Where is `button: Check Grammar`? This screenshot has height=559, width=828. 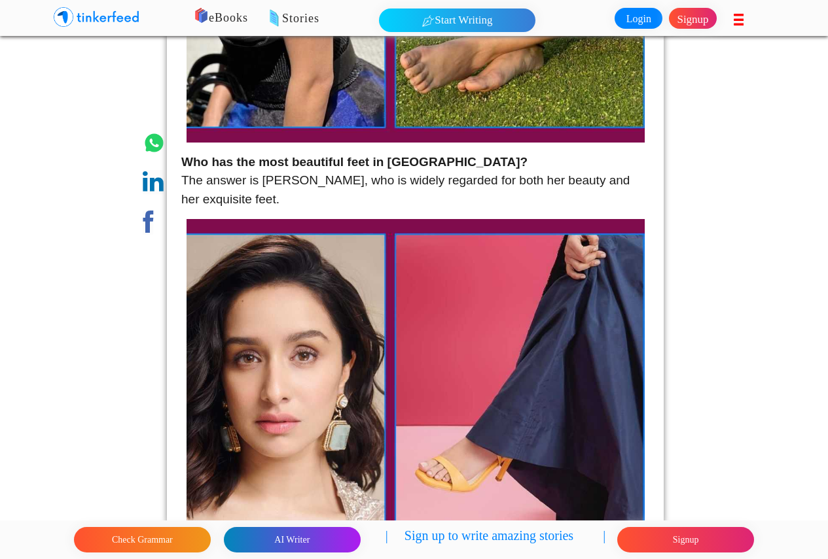
button: Check Grammar is located at coordinates (142, 540).